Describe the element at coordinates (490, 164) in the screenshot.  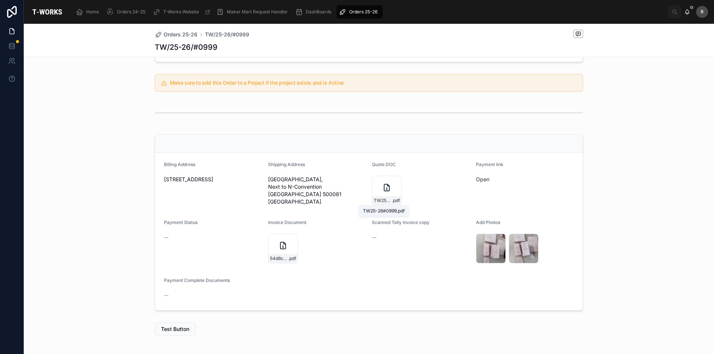
I see `span: Payment link` at that location.